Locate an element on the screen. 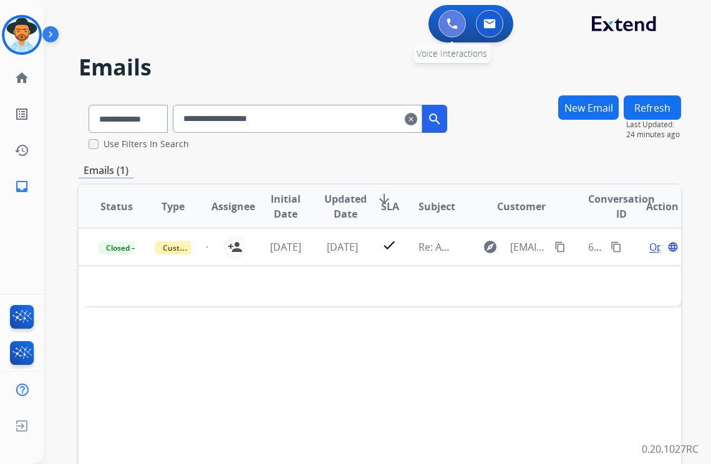  p: Emails (1) is located at coordinates (106, 170).